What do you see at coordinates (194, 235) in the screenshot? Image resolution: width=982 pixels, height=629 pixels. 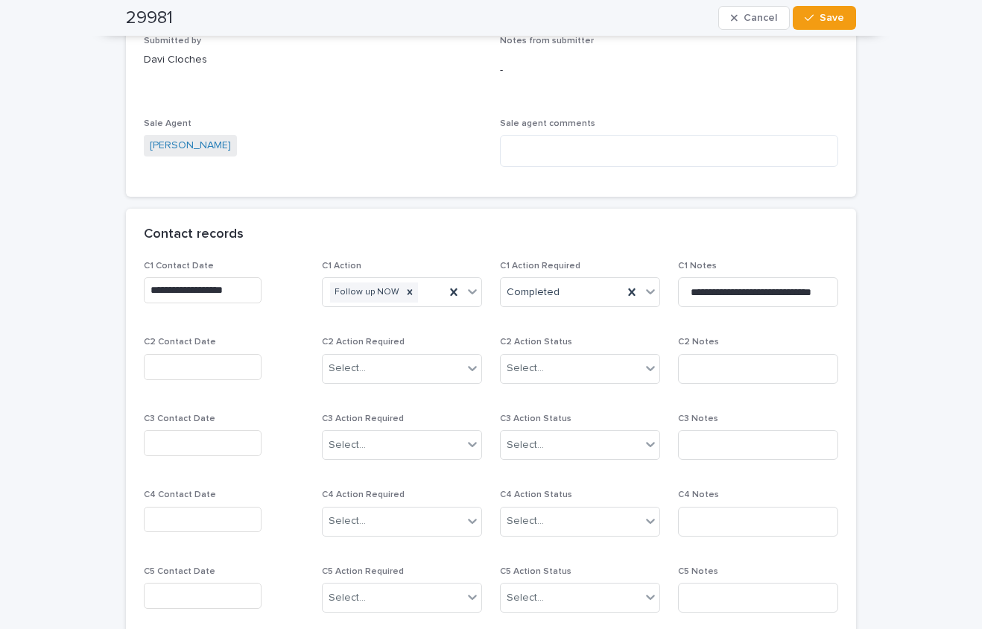 I see `h2: Contact records` at bounding box center [194, 235].